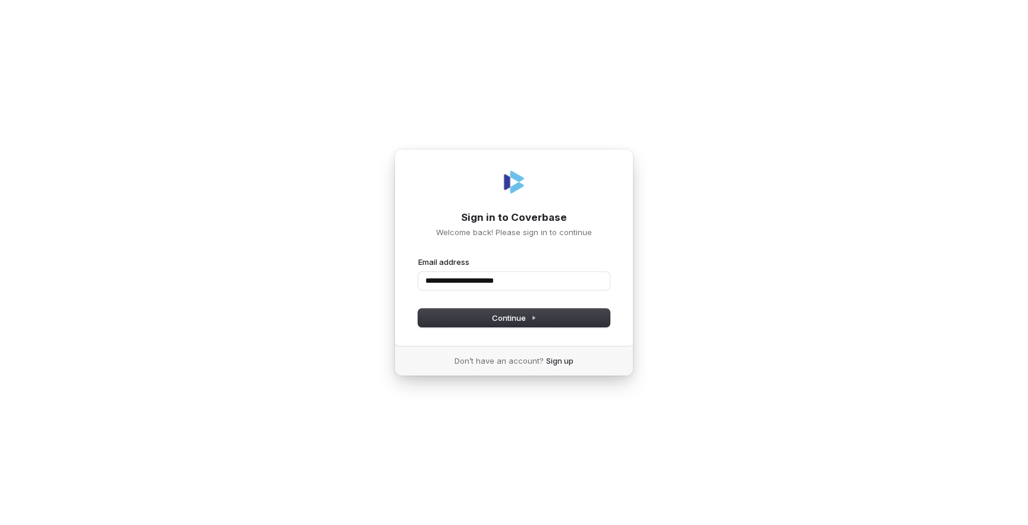 This screenshot has width=1028, height=525. What do you see at coordinates (514, 318) in the screenshot?
I see `button: Continue` at bounding box center [514, 318].